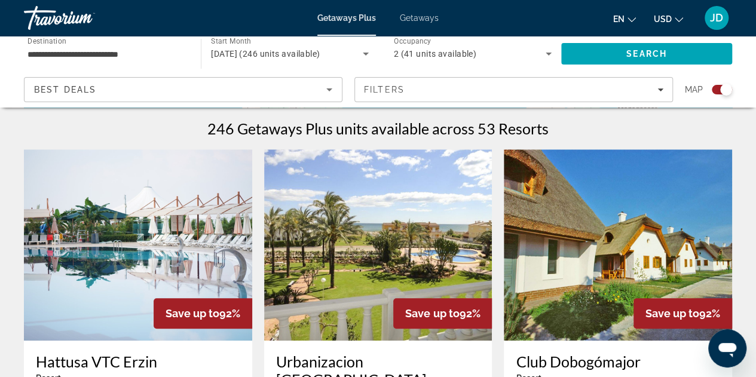 This screenshot has height=377, width=756. Describe the element at coordinates (668, 19) in the screenshot. I see `button: Change currency` at that location.